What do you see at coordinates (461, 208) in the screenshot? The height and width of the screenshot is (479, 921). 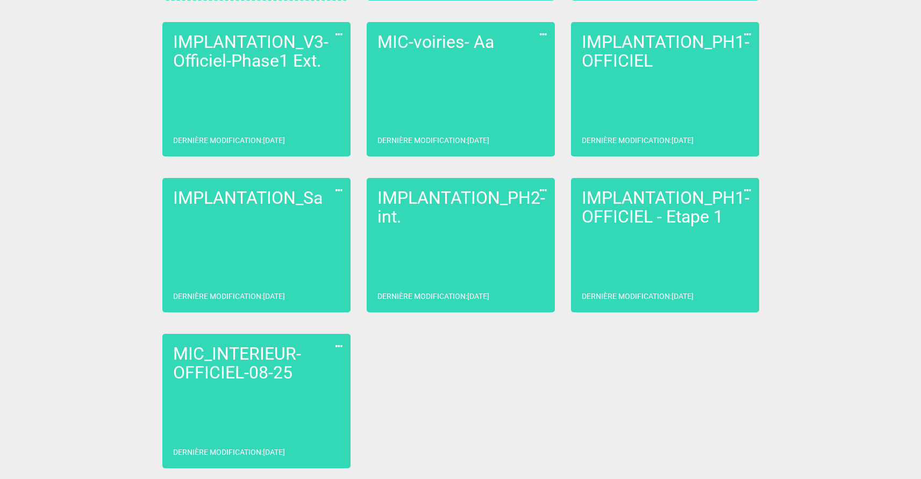 I see `h2: IMPLANTATION_PH2-int.` at bounding box center [461, 208].